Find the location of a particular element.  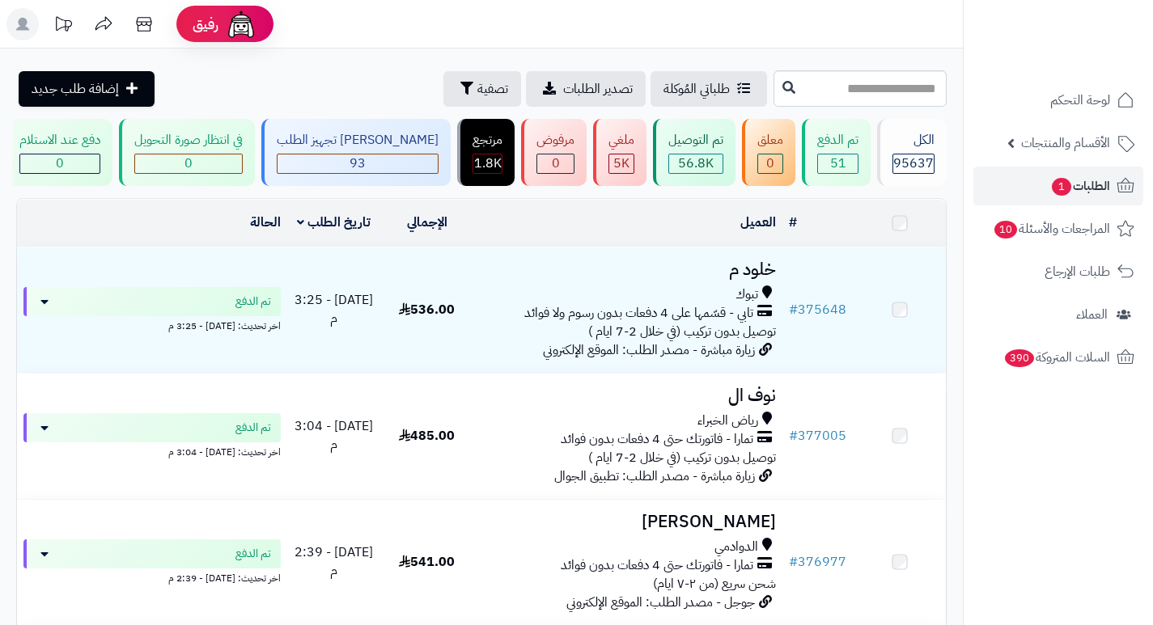

button: تصفية is located at coordinates (482, 89).